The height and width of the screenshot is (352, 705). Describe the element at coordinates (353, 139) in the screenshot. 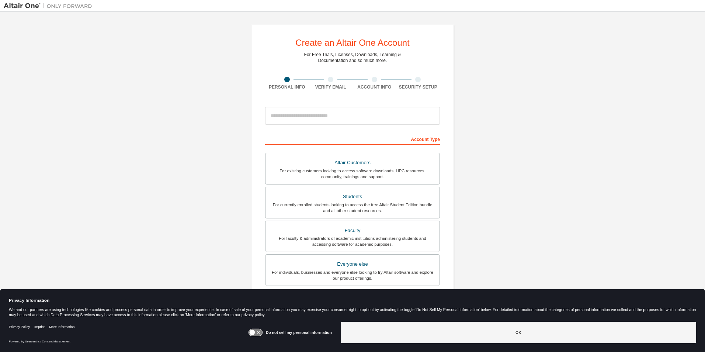

I see `div: Account Type` at that location.